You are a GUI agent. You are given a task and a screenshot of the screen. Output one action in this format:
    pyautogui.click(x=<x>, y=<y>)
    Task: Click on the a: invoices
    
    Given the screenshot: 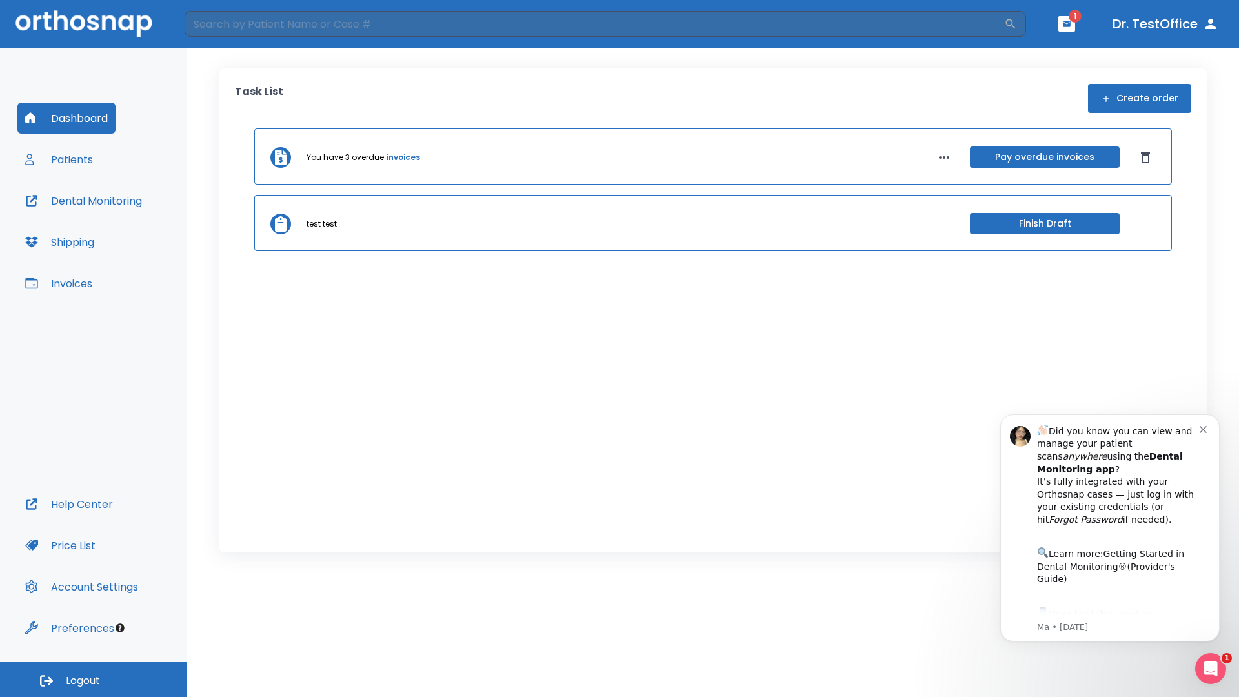 What is the action you would take?
    pyautogui.click(x=403, y=158)
    